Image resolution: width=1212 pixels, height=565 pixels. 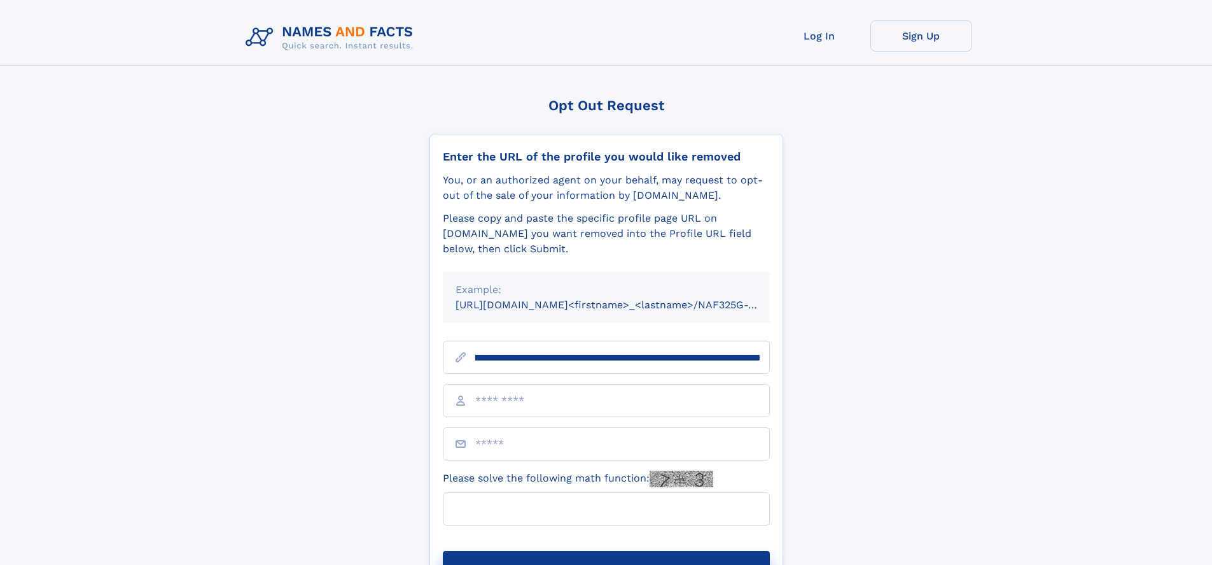 What do you see at coordinates (332, 38) in the screenshot?
I see `img: Logo Names and Facts` at bounding box center [332, 38].